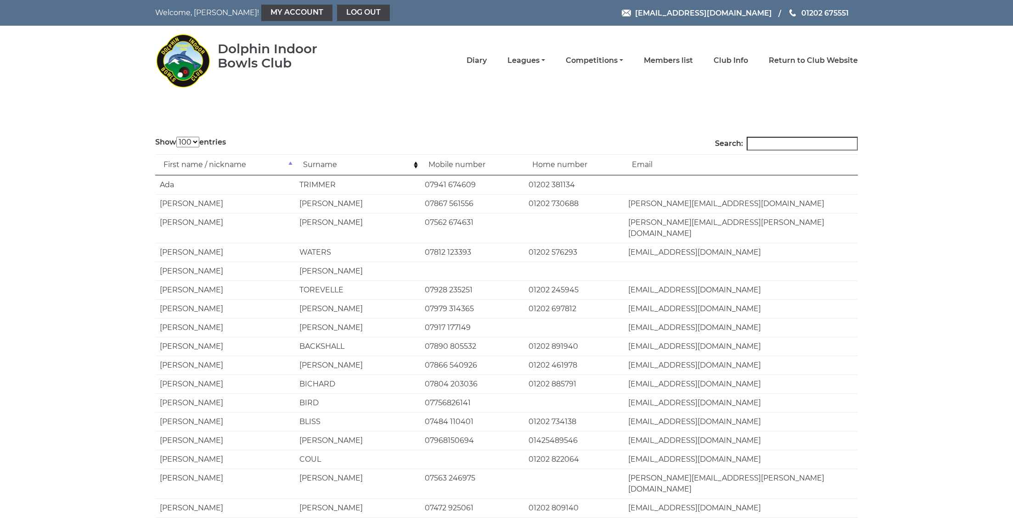 The width and height of the screenshot is (1013, 520). I want to click on td: 01202 809140, so click(573, 508).